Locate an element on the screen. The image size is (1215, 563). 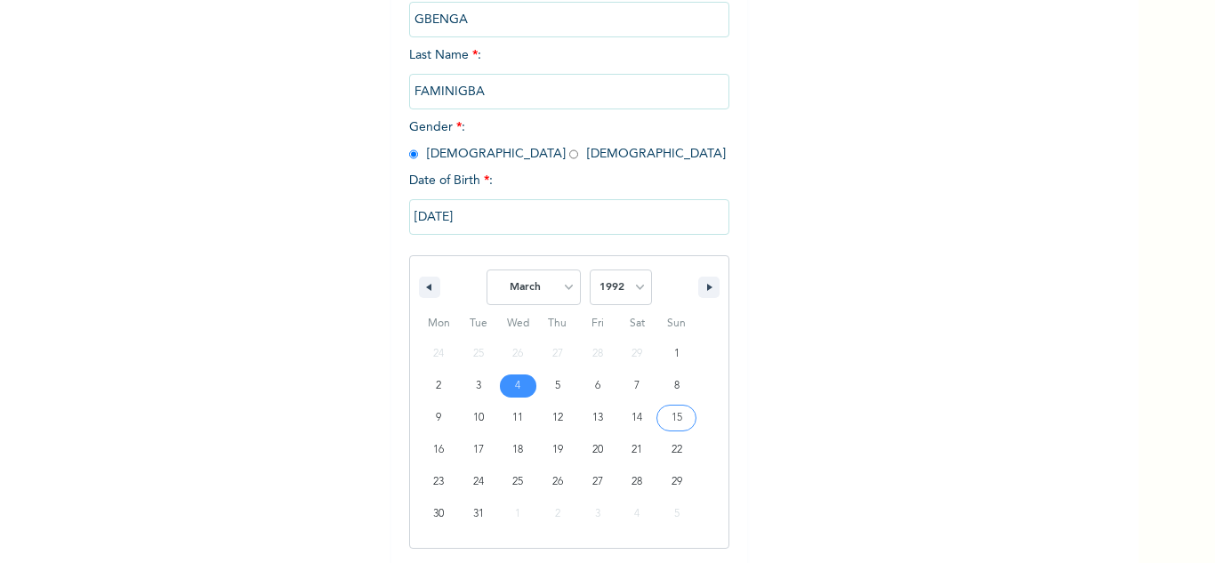
span: 15 is located at coordinates (677, 418).